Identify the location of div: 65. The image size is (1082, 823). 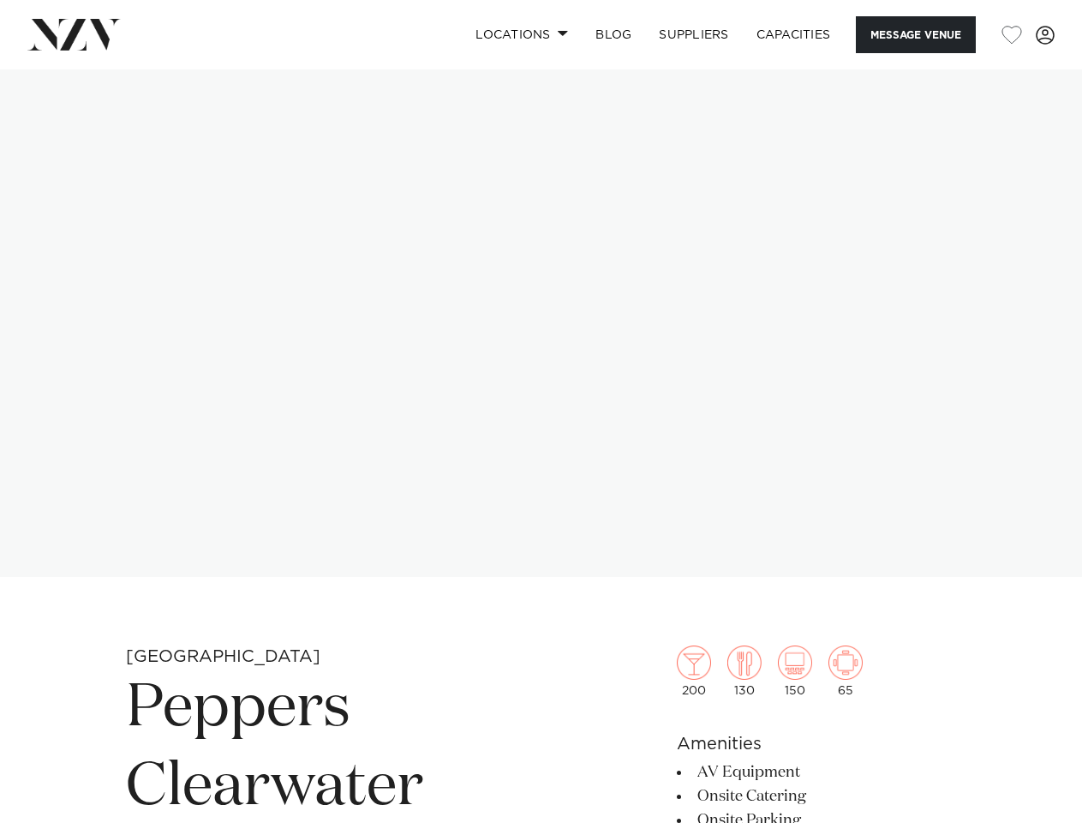
(846, 671).